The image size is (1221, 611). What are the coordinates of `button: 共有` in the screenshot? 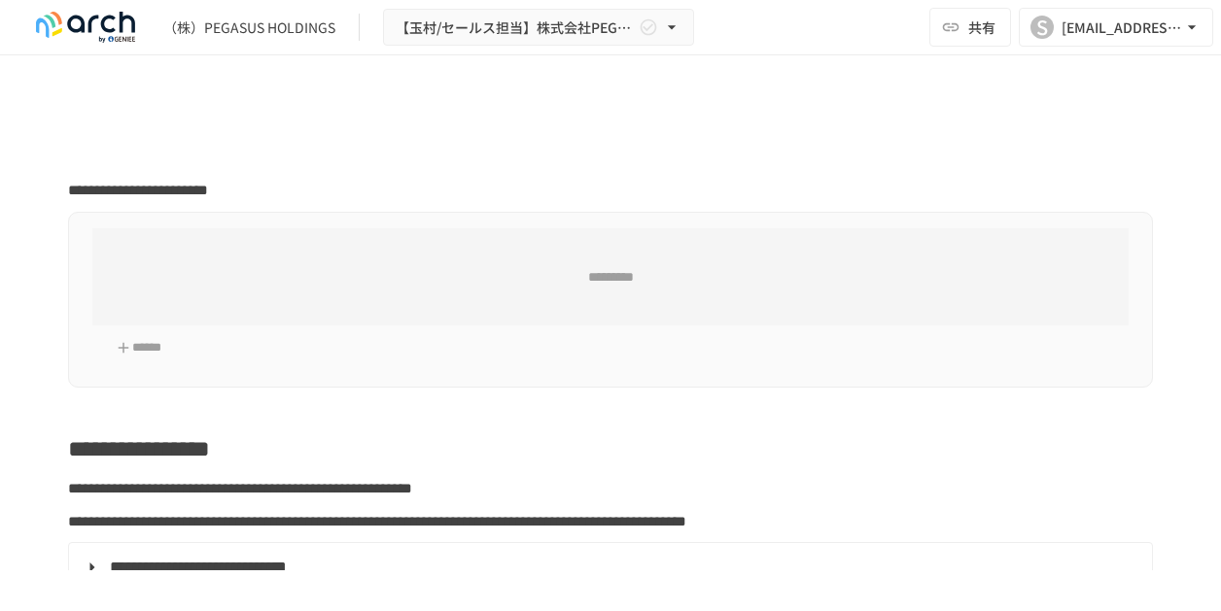 It's located at (970, 27).